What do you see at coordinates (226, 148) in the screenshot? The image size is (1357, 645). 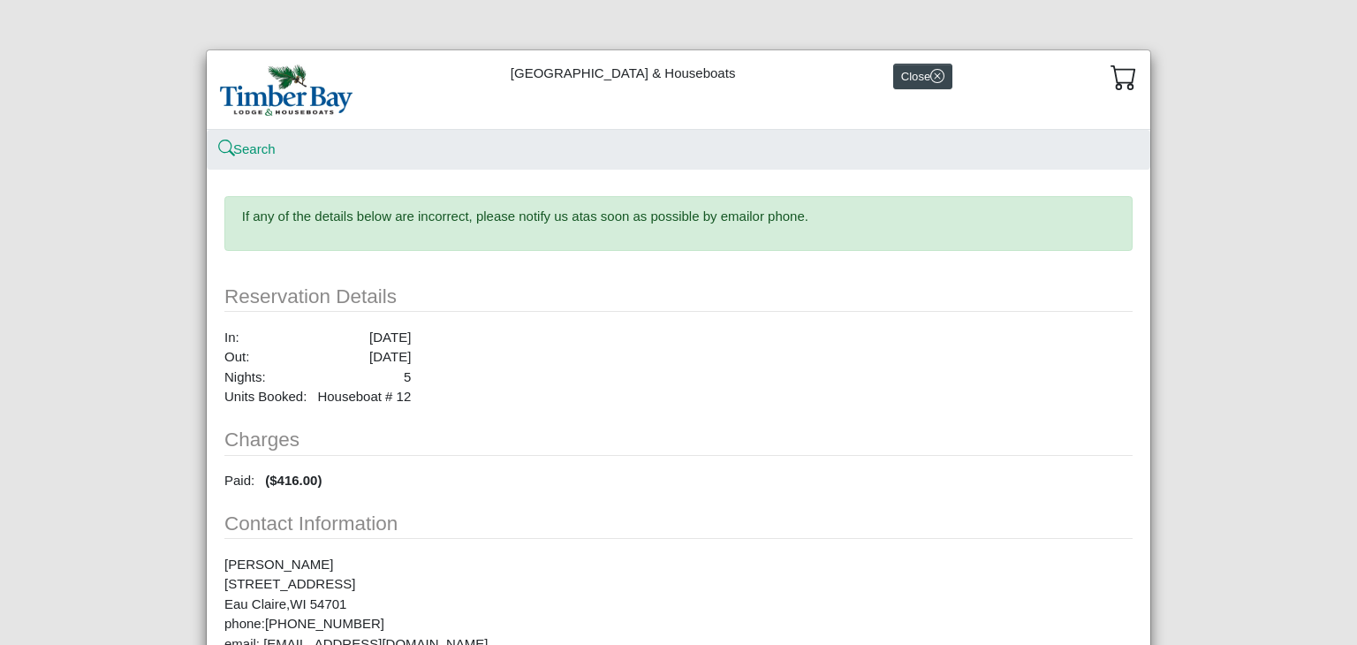 I see `svg: search` at bounding box center [226, 148].